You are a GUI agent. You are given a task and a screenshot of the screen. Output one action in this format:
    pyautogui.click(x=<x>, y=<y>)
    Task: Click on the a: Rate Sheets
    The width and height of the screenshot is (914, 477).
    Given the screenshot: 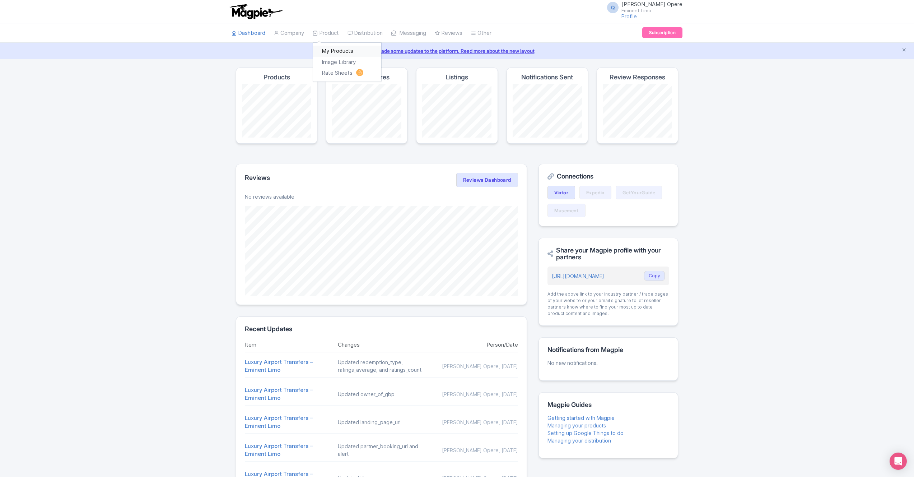 What is the action you would take?
    pyautogui.click(x=347, y=73)
    